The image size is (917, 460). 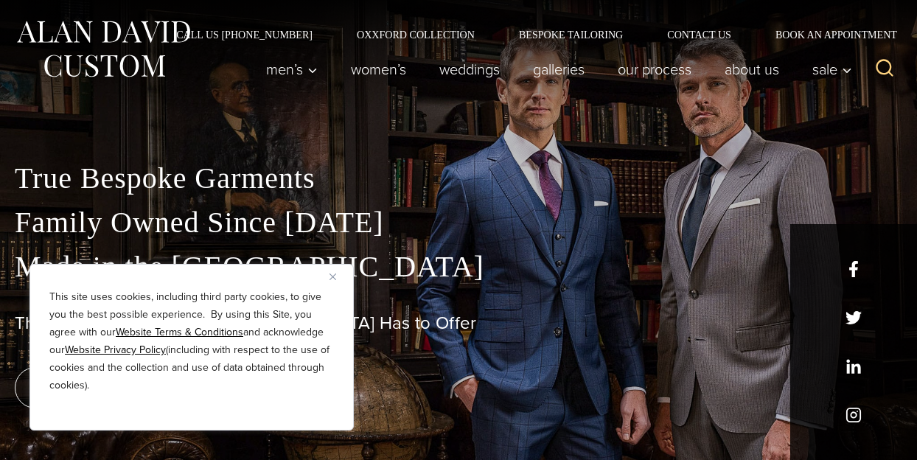 What do you see at coordinates (469, 69) in the screenshot?
I see `a: weddings` at bounding box center [469, 69].